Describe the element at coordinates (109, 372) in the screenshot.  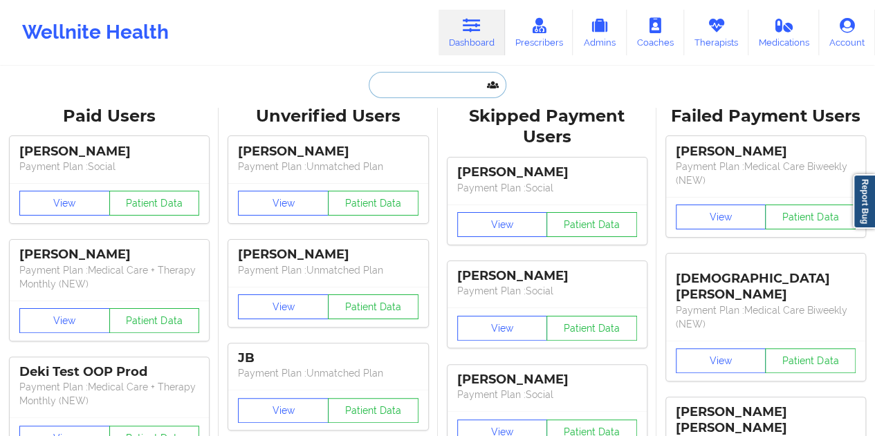
I see `div: Deki Test OOP Prod` at that location.